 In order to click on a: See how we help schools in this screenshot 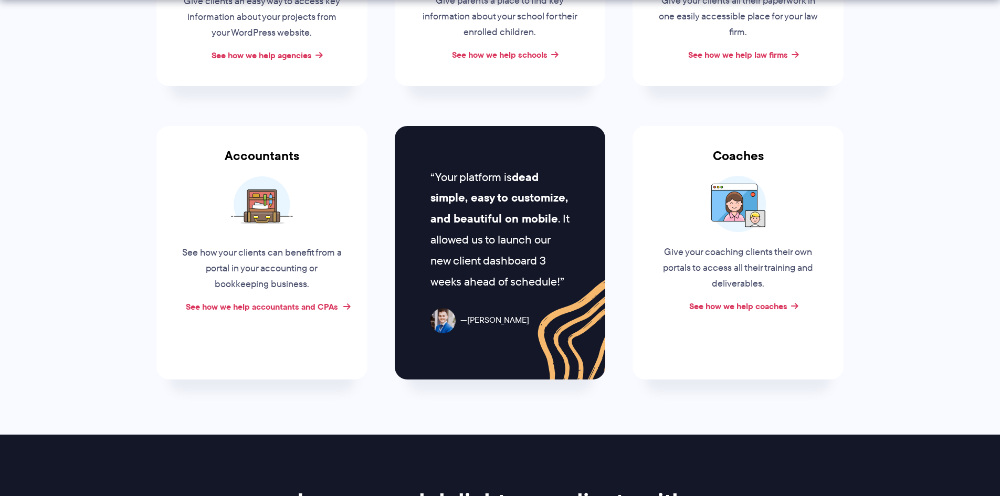, I will do `click(500, 55)`.